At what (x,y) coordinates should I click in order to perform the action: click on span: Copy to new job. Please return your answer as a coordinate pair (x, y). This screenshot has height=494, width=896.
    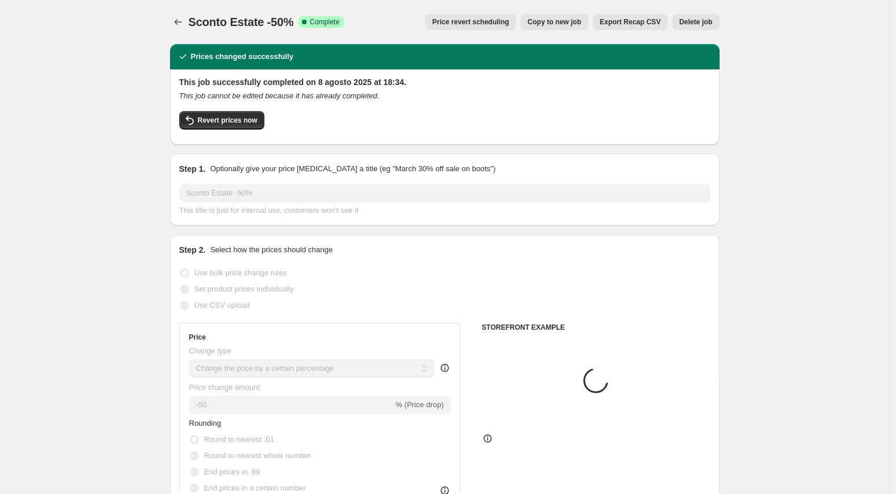
    Looking at the image, I should click on (554, 22).